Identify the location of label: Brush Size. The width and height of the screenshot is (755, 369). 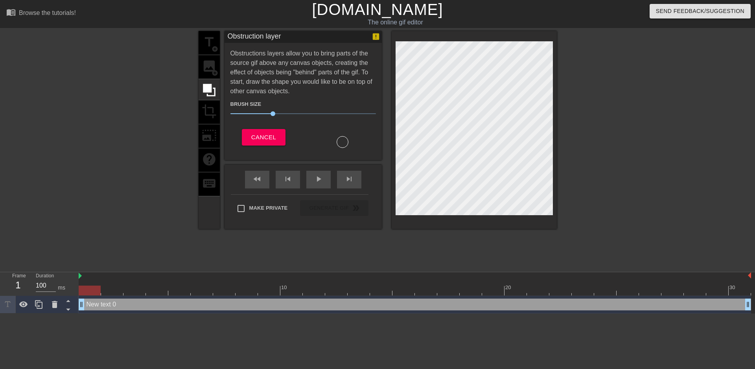
(246, 104).